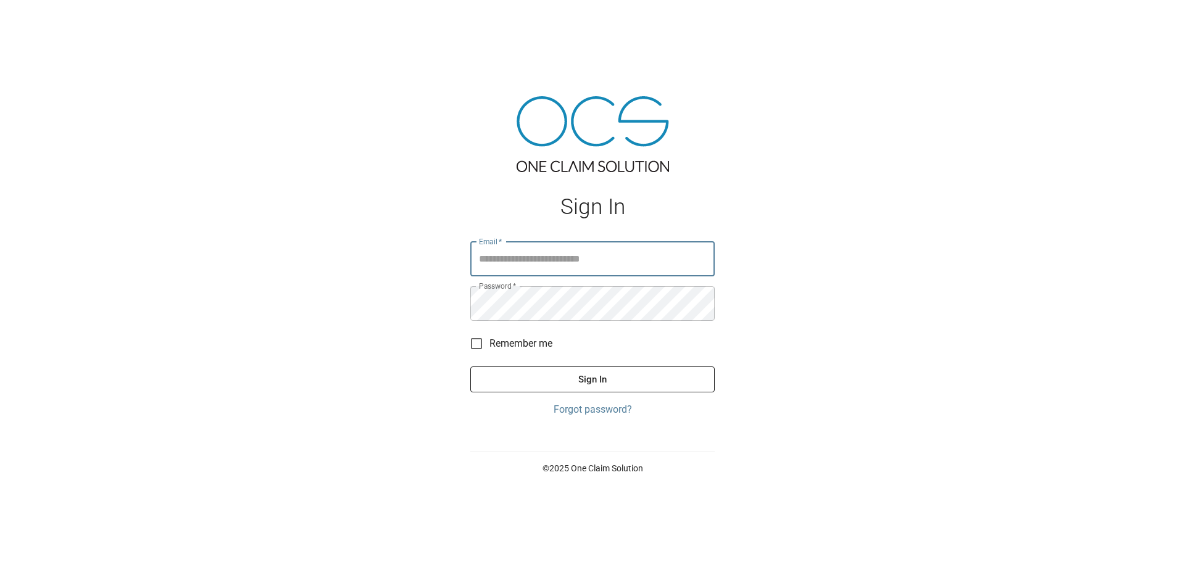 This screenshot has height=562, width=1185. Describe the element at coordinates (593, 207) in the screenshot. I see `h1: Sign In` at that location.